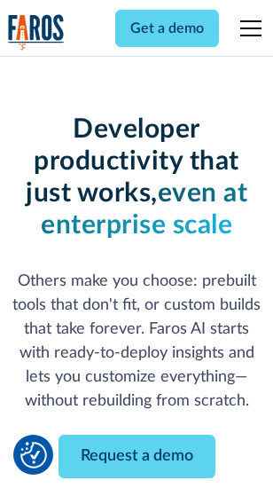 This screenshot has height=488, width=273. I want to click on p: Others make you choose: prebuilt tools that don't fit, or custom builds that take forever. Faros ..., so click(137, 342).